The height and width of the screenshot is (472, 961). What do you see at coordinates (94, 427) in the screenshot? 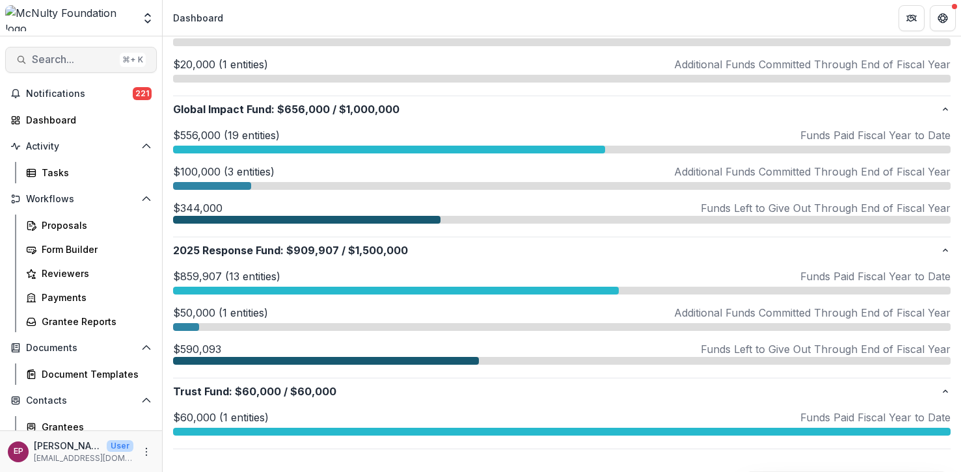
I see `div: Grantees` at bounding box center [94, 427].